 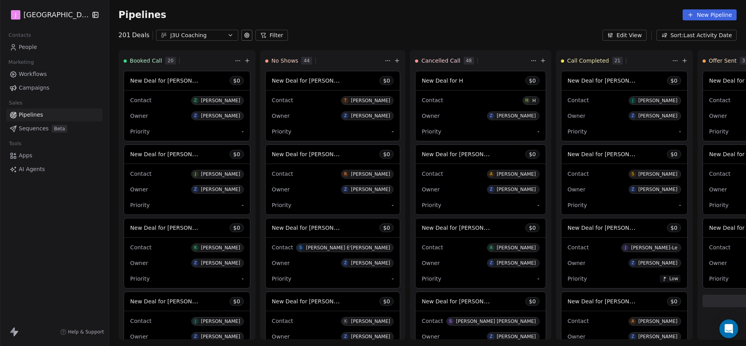 What do you see at coordinates (469, 61) in the screenshot?
I see `span: 48` at bounding box center [469, 61].